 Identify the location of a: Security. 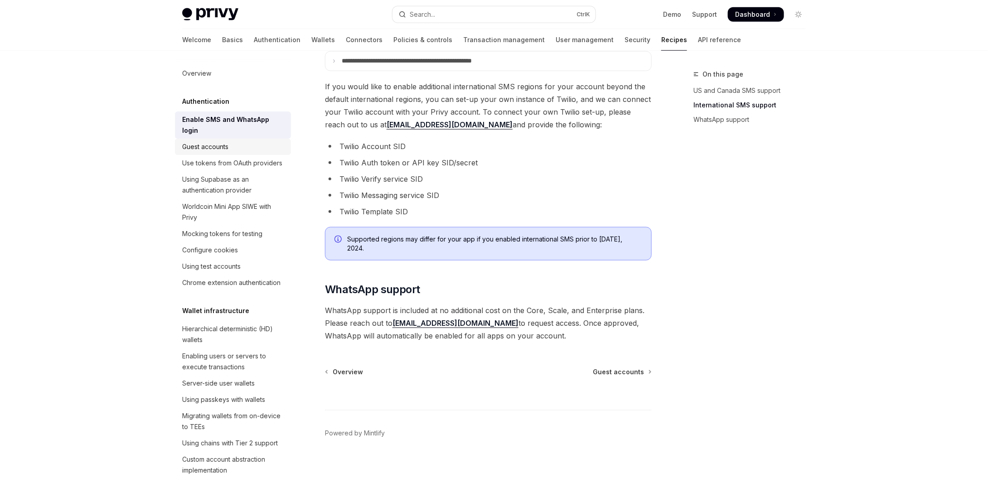
(637, 40).